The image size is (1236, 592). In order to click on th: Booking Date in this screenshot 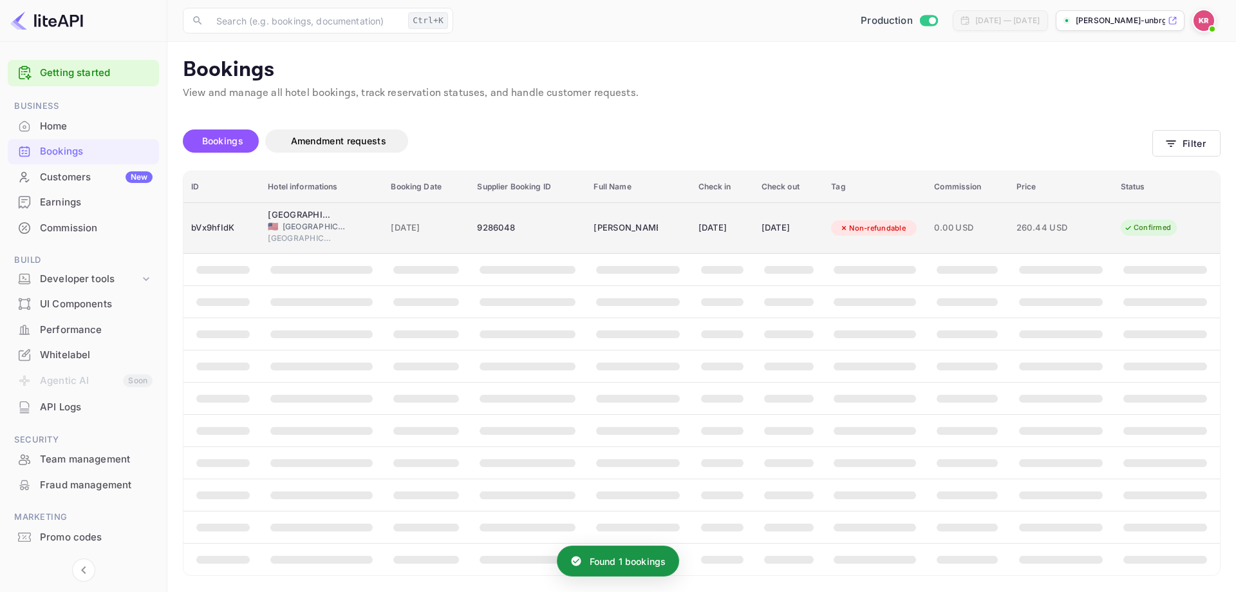, I will do `click(426, 187)`.